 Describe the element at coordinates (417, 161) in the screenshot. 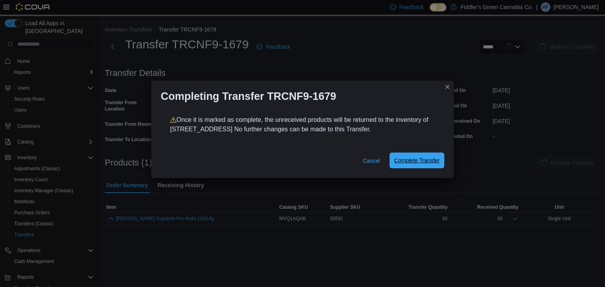

I see `span: Complete Transfer` at that location.